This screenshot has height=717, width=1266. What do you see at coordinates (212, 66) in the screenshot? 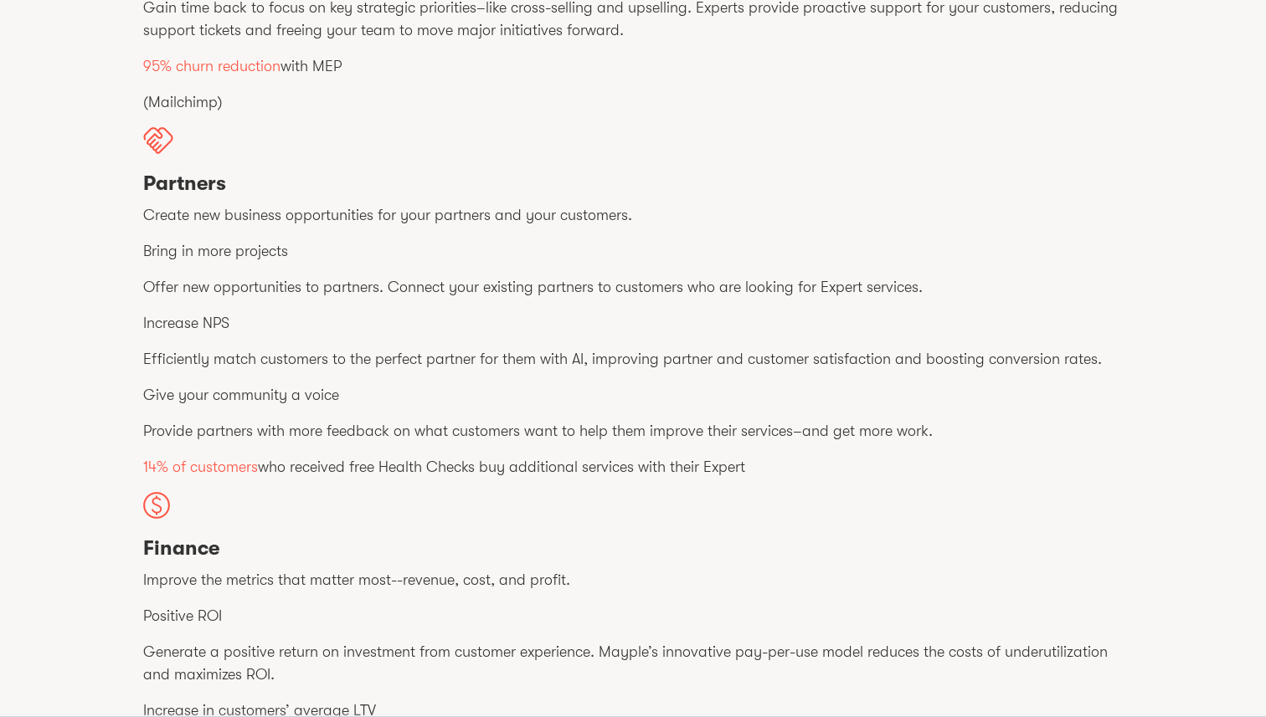
I see `span: 95% churn reduction` at bounding box center [212, 66].